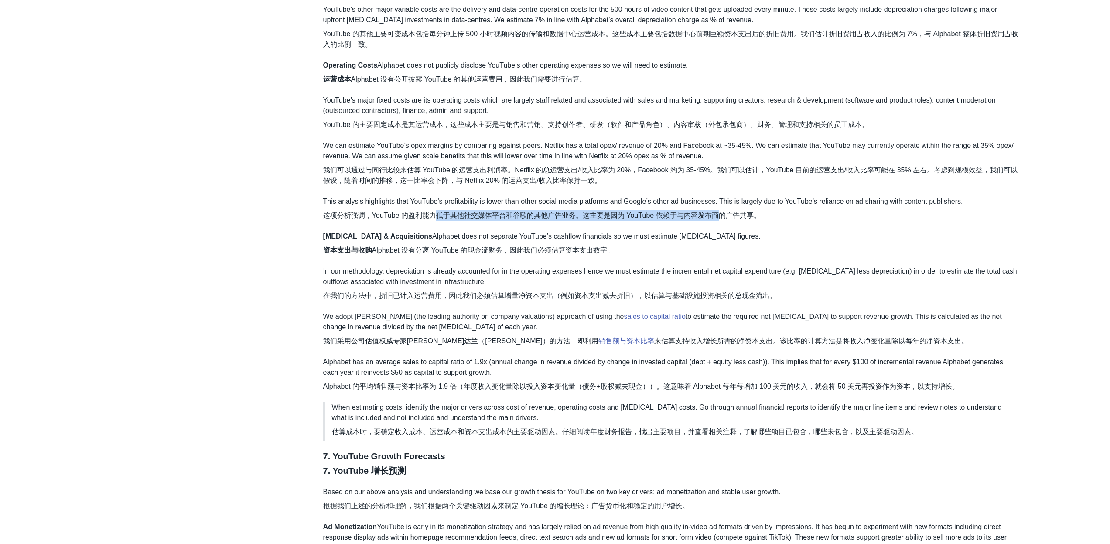  Describe the element at coordinates (550, 295) in the screenshot. I see `font: 在我们的方法中，折旧已计入运营费用，因此我们必须估算增量净资本支出（例如资本支出减去折旧），以估算与基础设施投资相关的总现金流出。` at that location.